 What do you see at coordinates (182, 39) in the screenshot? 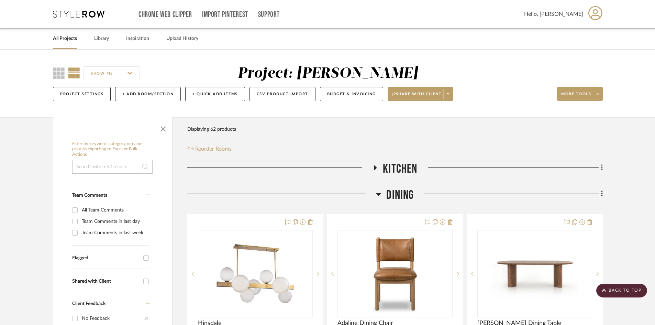
I see `a: Upload History` at bounding box center [182, 39].